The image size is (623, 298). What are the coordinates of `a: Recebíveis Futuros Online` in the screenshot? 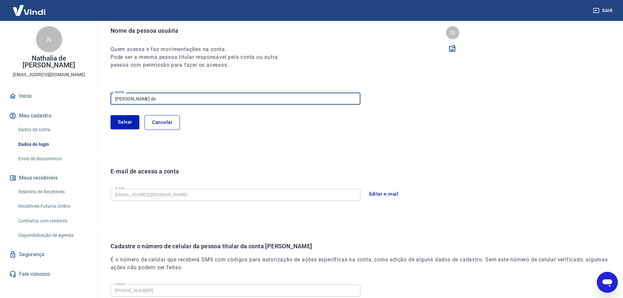 It's located at (53, 206).